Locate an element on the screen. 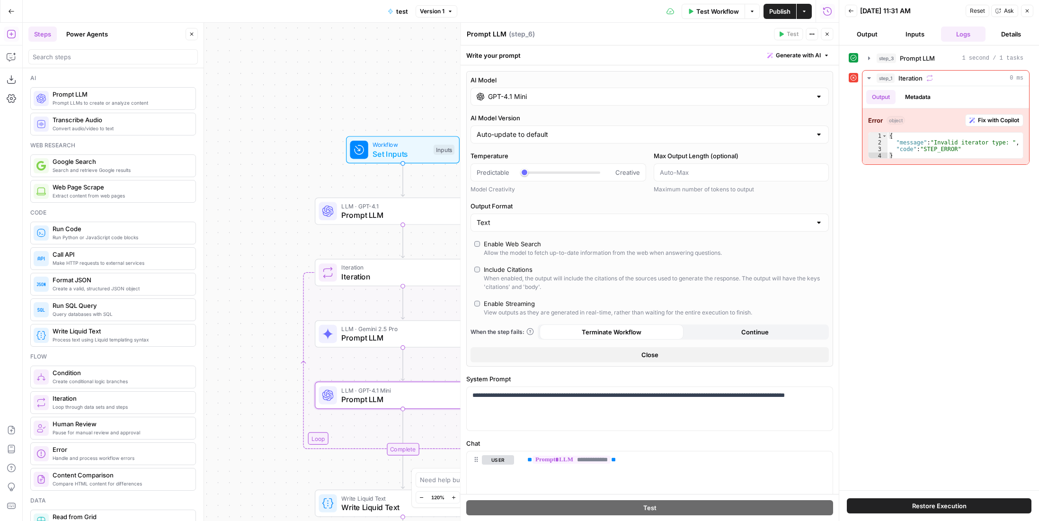 This screenshot has width=1039, height=521. button: 0 ms is located at coordinates (946, 78).